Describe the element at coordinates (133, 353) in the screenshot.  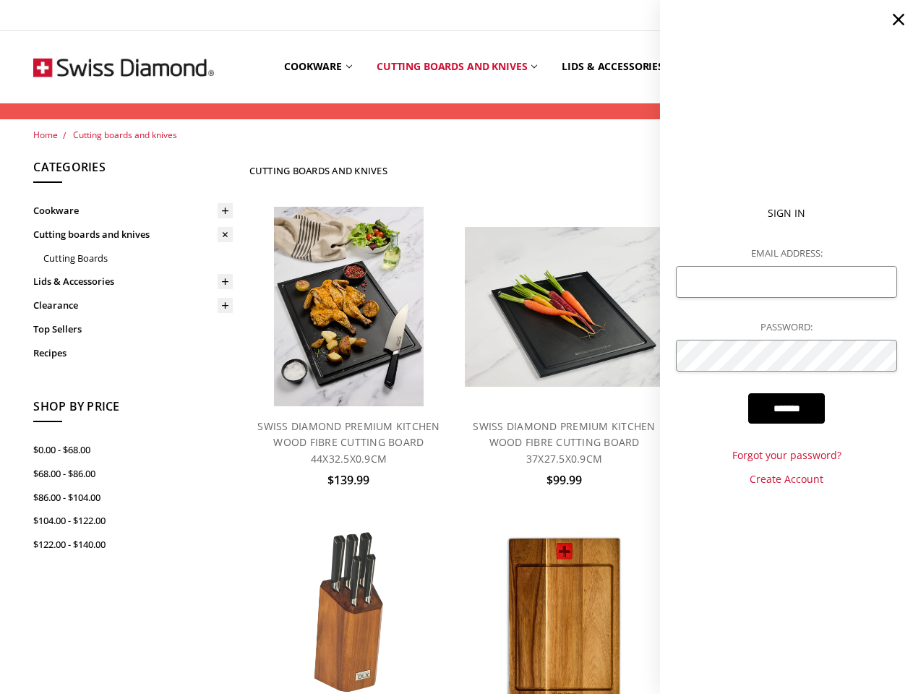
I see `a: Recipes` at that location.